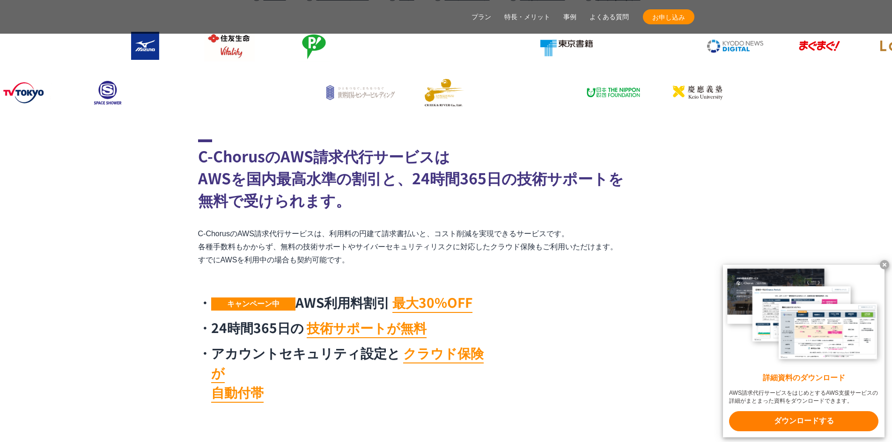 This screenshot has height=442, width=892. Describe the element at coordinates (819, 46) in the screenshot. I see `img: まぐまぐ` at that location.